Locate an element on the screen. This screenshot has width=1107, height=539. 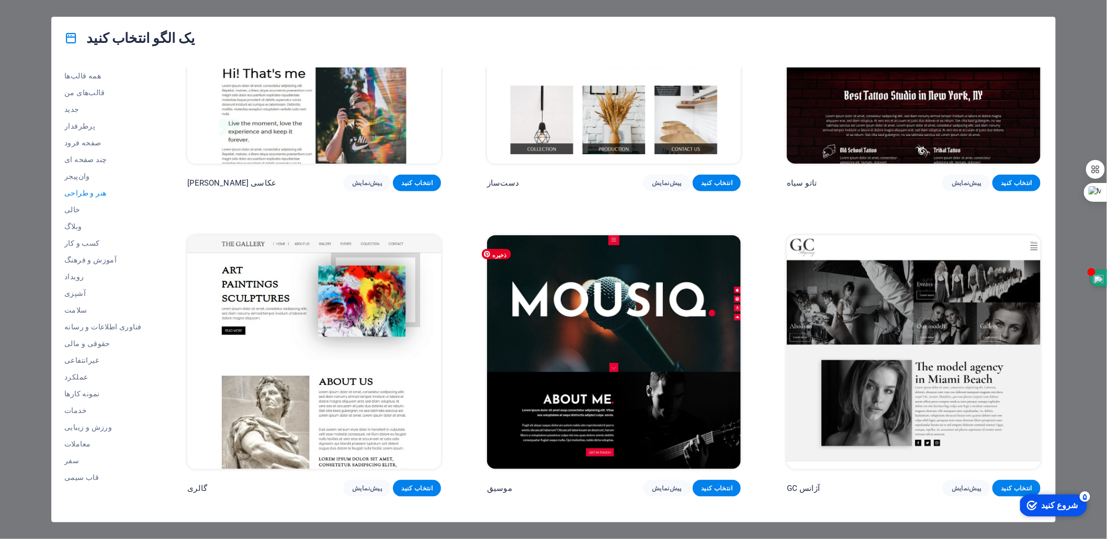
button: سلامت is located at coordinates (103, 310).